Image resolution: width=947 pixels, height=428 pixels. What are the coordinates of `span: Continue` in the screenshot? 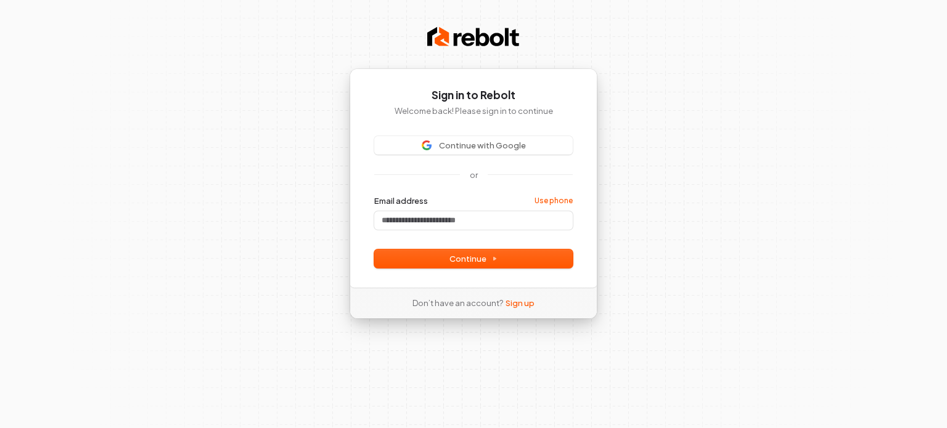 It's located at (473, 259).